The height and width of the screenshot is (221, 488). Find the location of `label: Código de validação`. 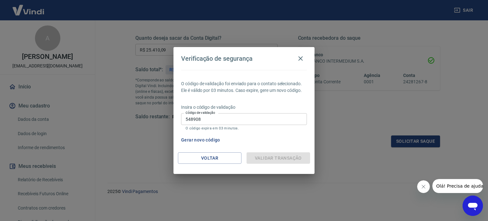

label: Código de validação is located at coordinates (200, 112).